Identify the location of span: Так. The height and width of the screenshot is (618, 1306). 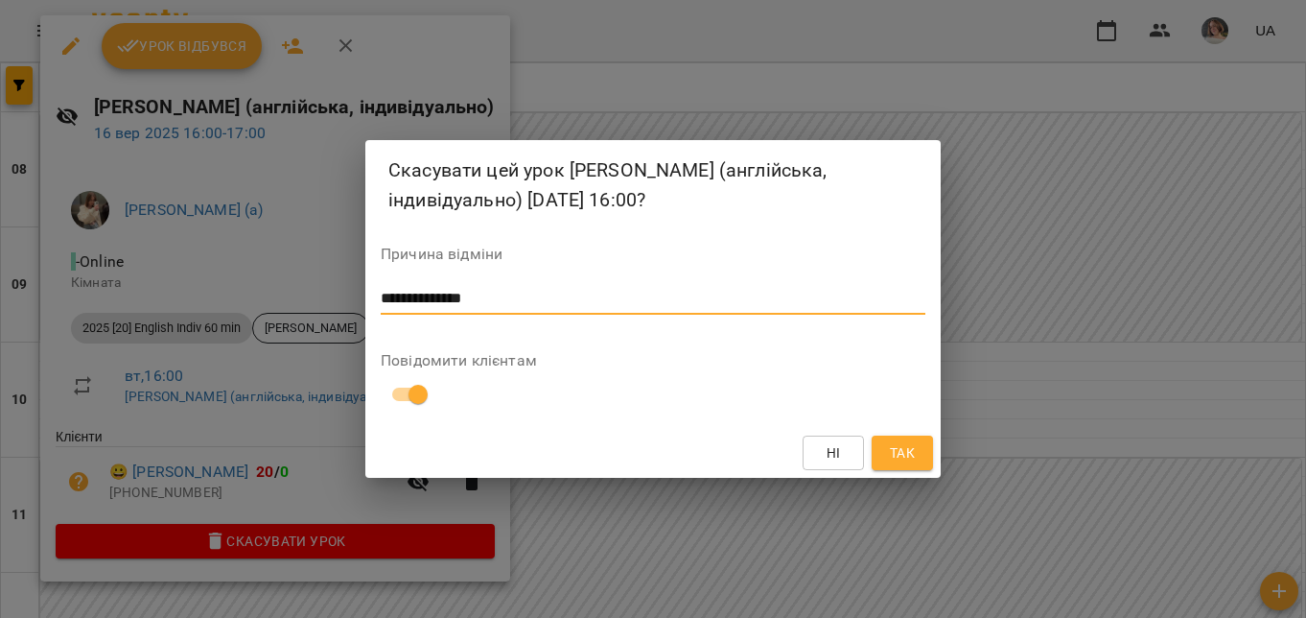
(903, 453).